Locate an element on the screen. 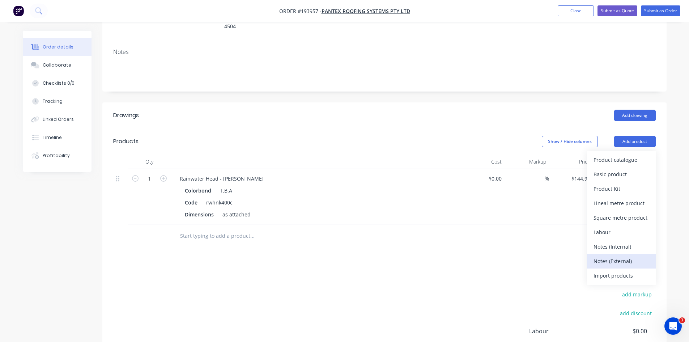 This screenshot has height=342, width=689. div: Basic product is located at coordinates (622, 174).